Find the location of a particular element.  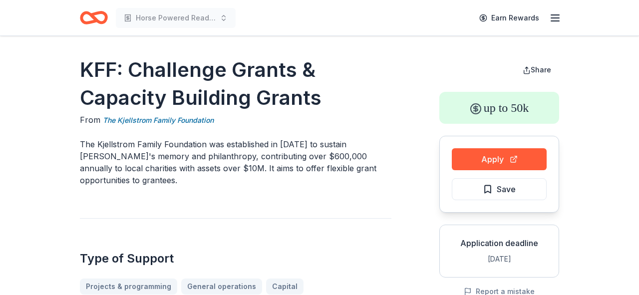

a: Earn Rewards is located at coordinates (509, 18).